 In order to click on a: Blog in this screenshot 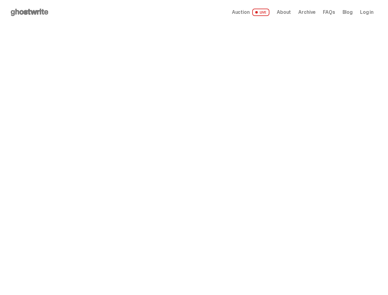, I will do `click(348, 12)`.